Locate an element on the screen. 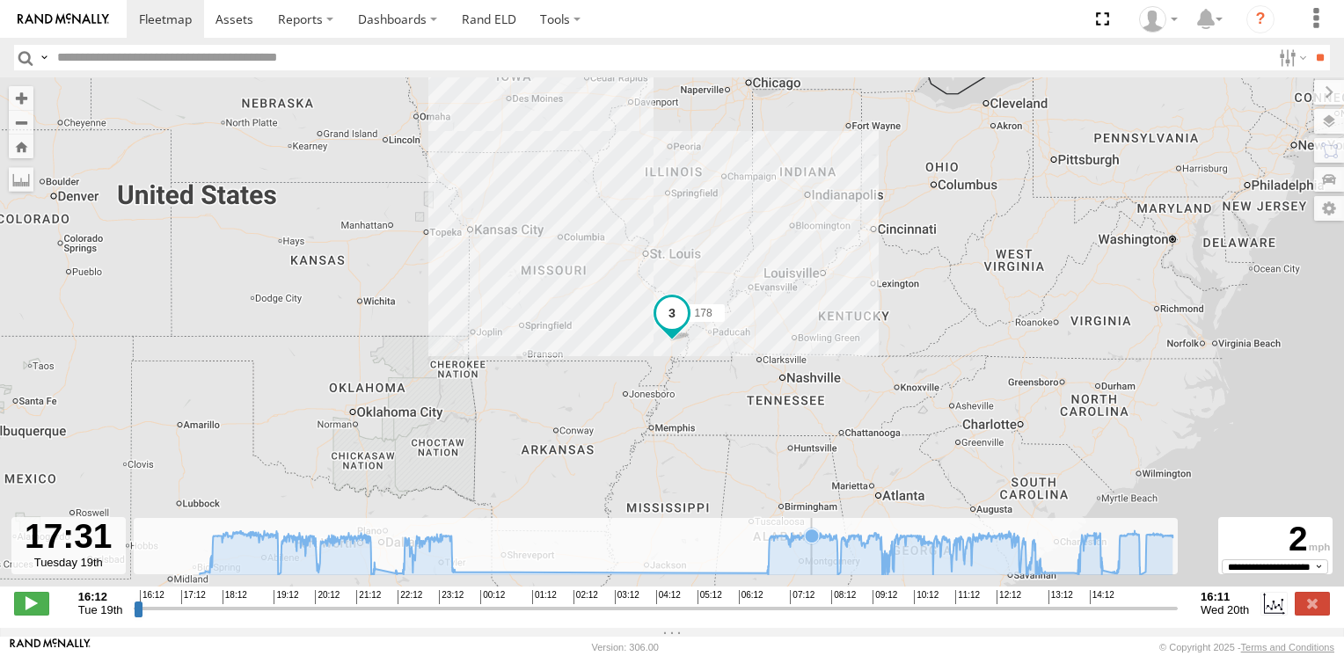 This screenshot has width=1344, height=656. span: 178 is located at coordinates (704, 314).